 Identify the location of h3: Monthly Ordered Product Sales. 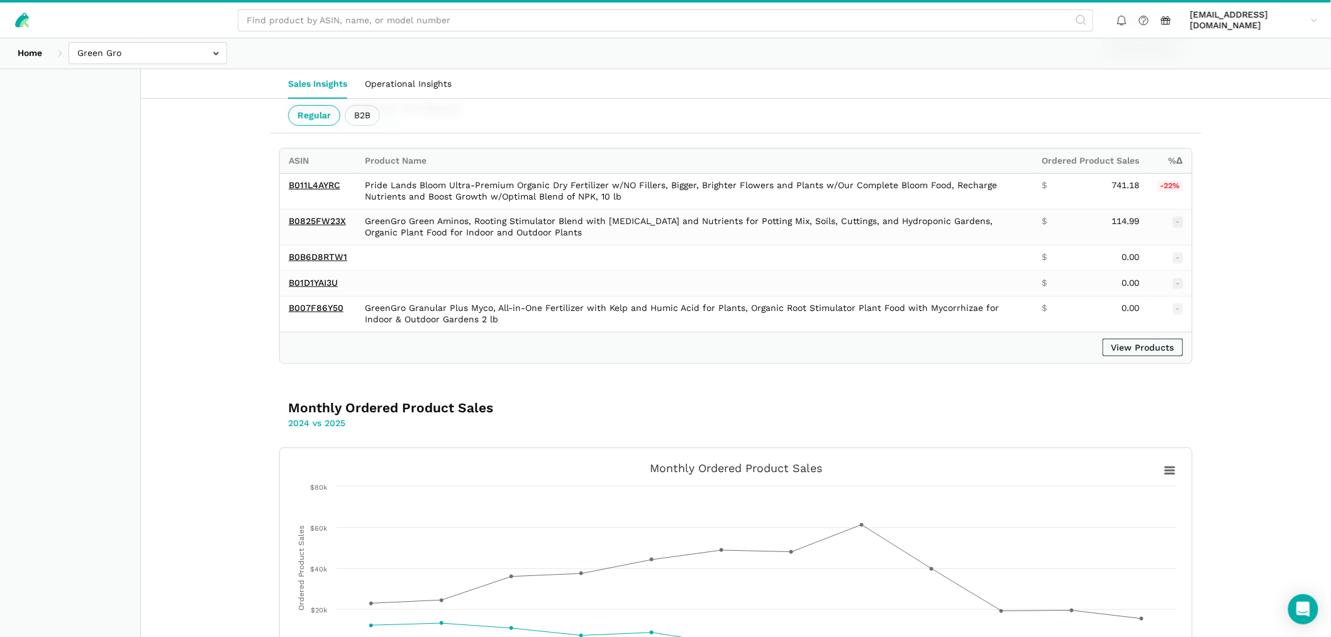
(472, 408).